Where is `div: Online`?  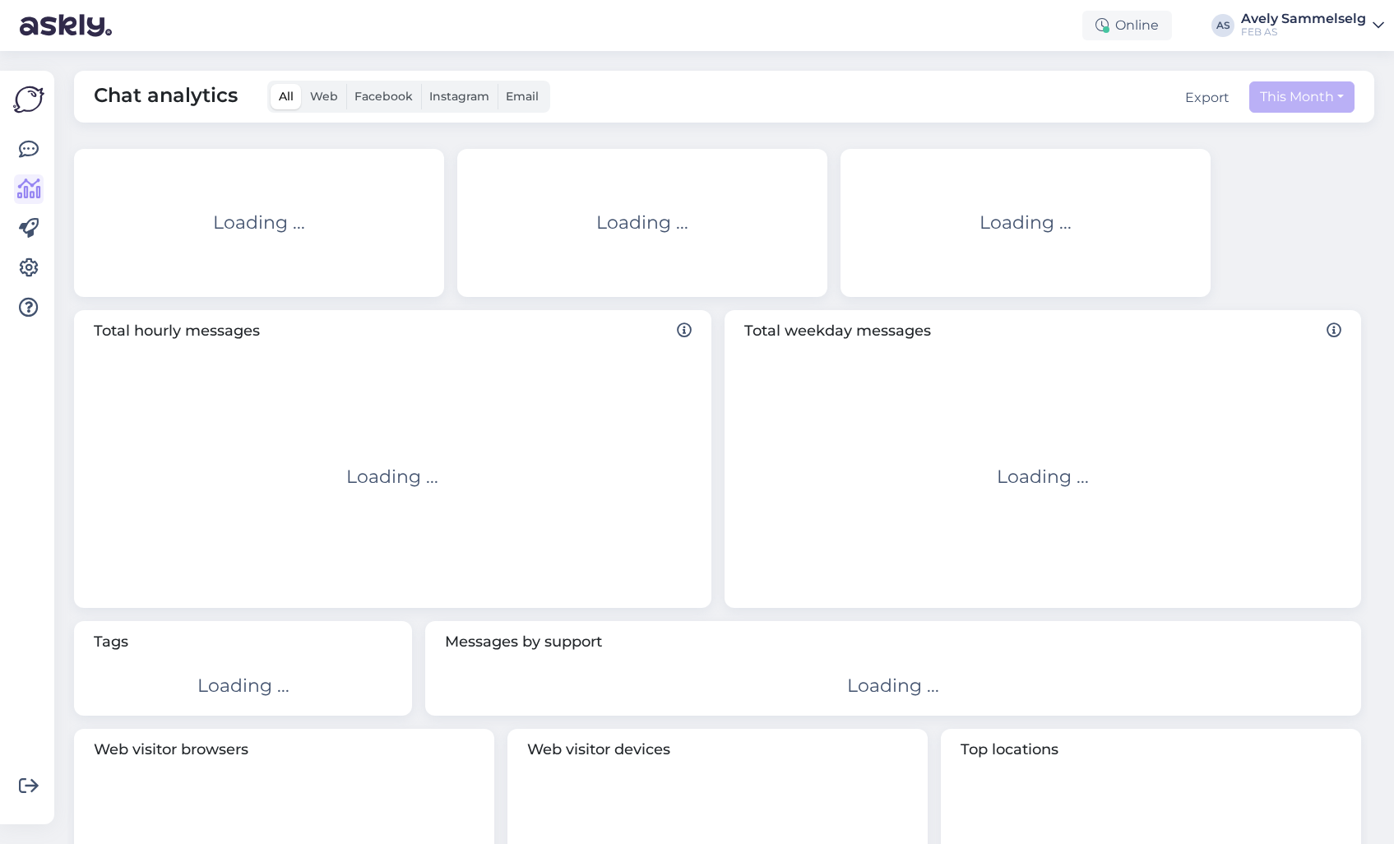
div: Online is located at coordinates (1127, 26).